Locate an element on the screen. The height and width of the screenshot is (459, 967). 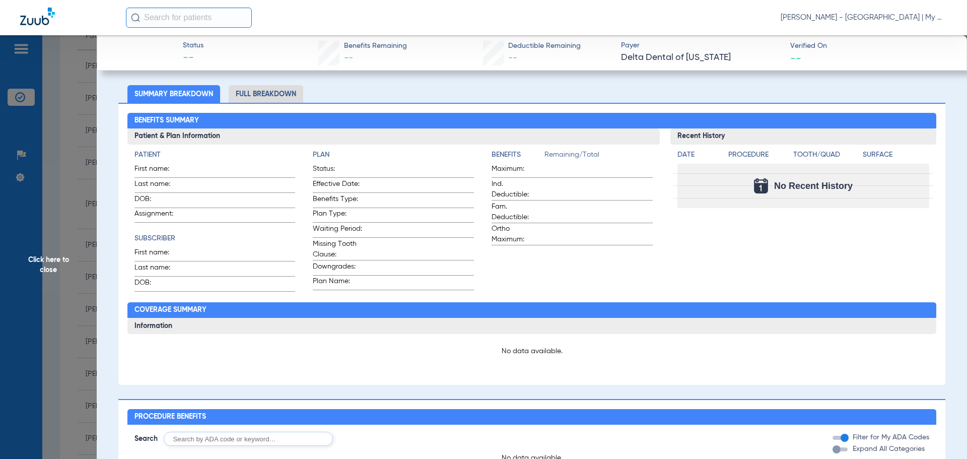
span: Fam. Deductible: is located at coordinates (516, 212).